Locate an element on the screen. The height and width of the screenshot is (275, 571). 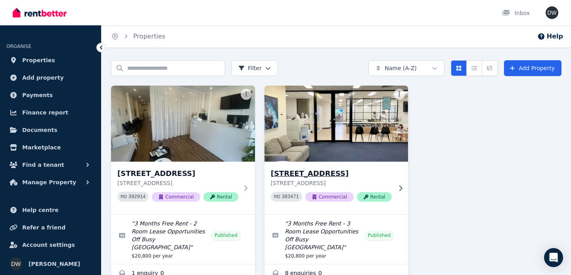
img: 19 Village Ave, Doncaster is located at coordinates (183, 124).